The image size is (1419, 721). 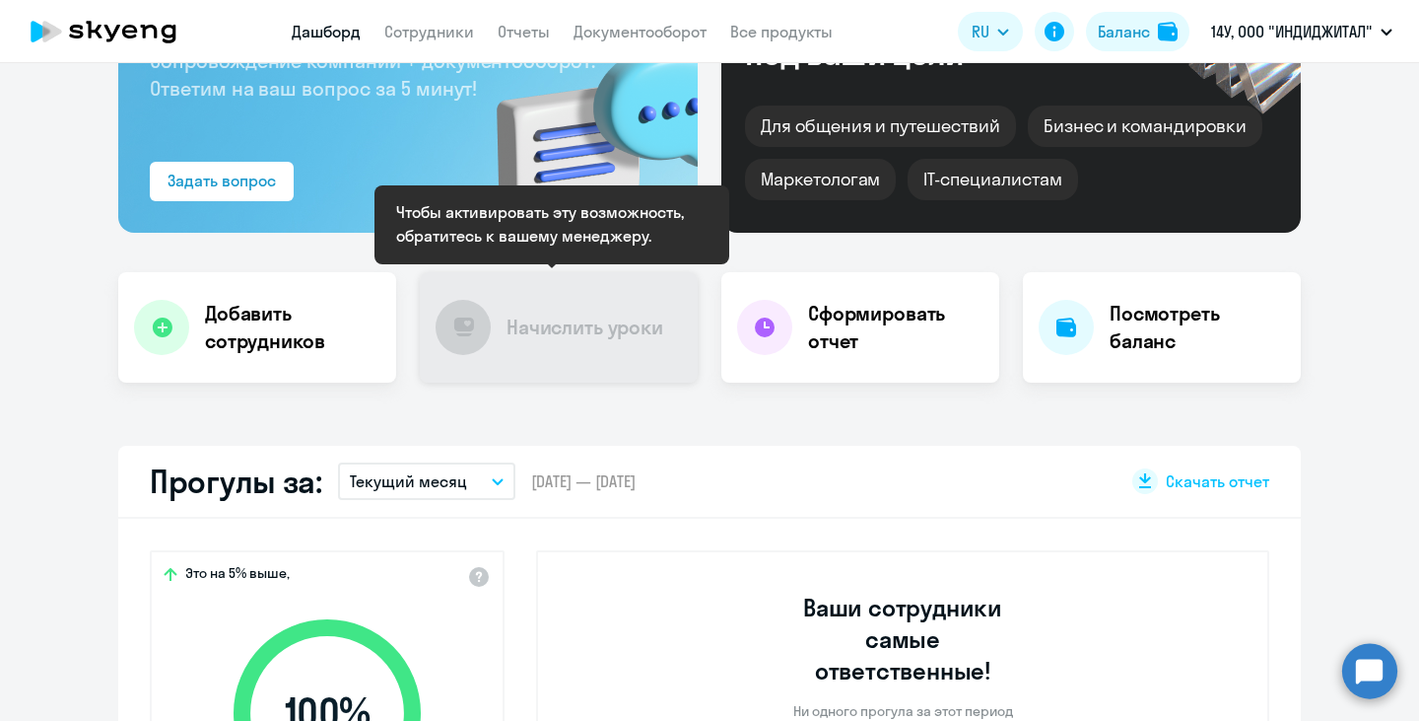 What do you see at coordinates (1292, 32) in the screenshot?
I see `p: 14У, ООО "ИНДИДЖИТАЛ"` at bounding box center [1292, 32].